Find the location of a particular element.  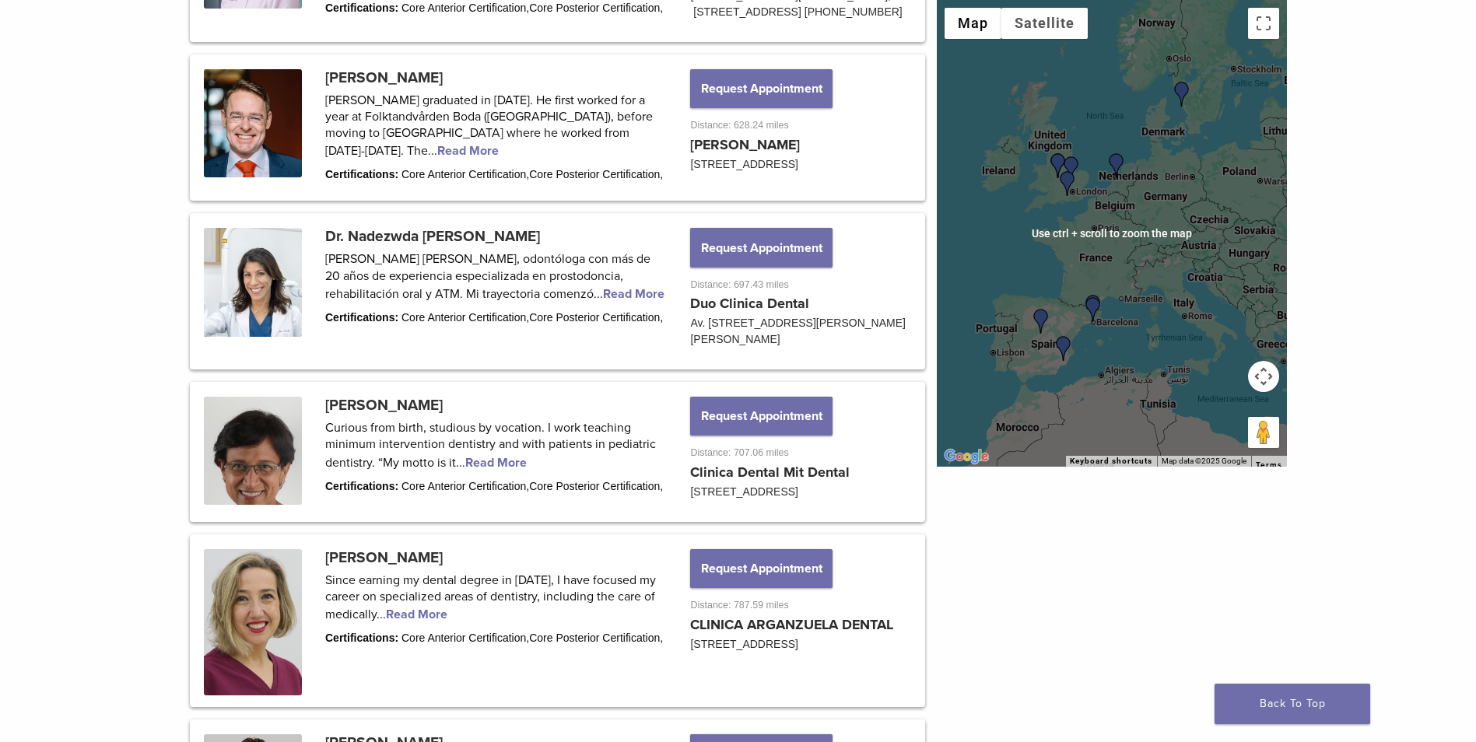

div: Dr. Claire Burgess is located at coordinates (1058, 166).